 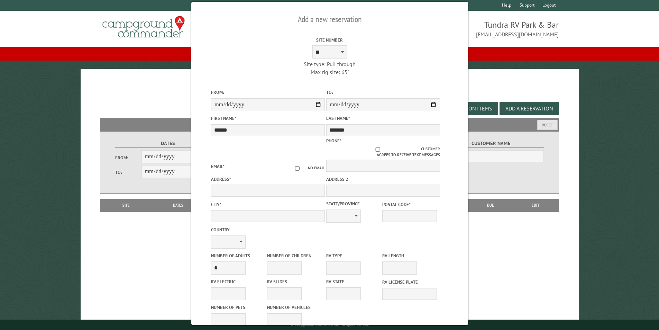 What do you see at coordinates (330, 19) in the screenshot?
I see `h2: Add a new reservation` at bounding box center [330, 19].